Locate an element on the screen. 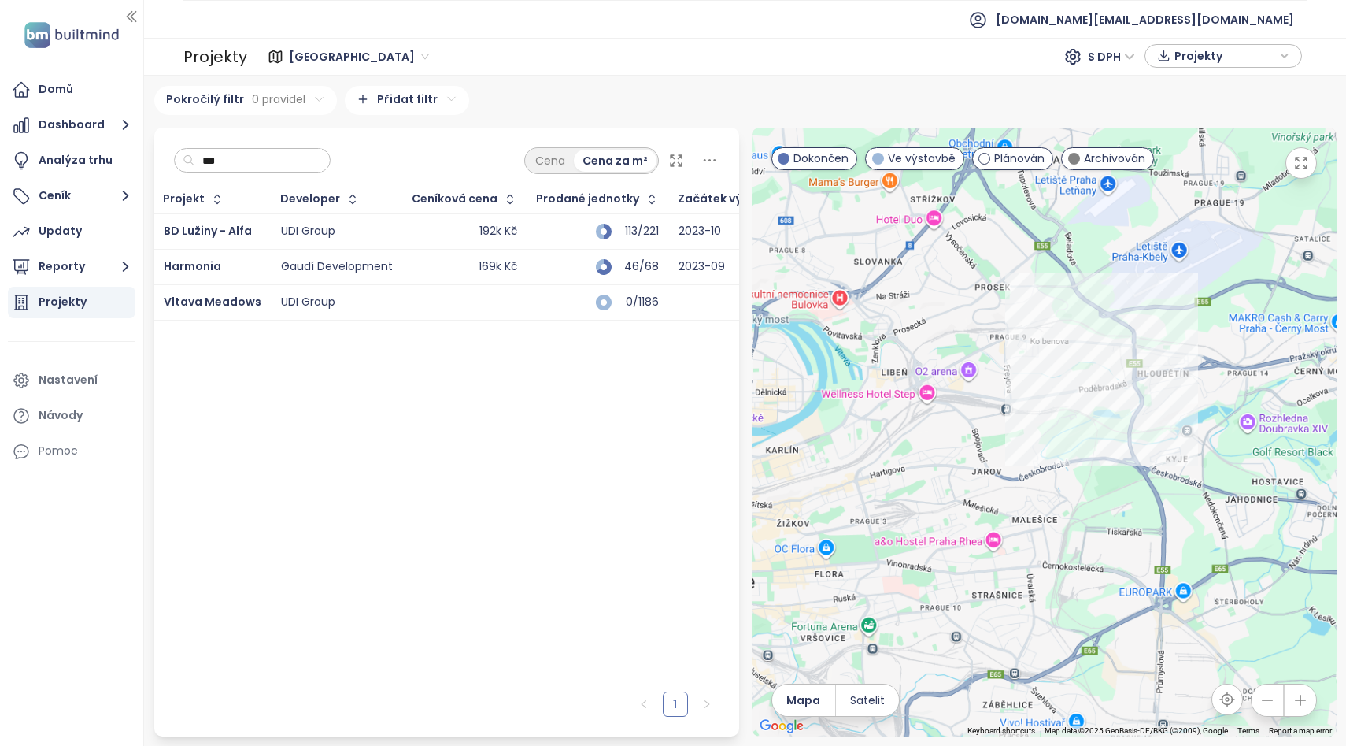 This screenshot has width=1346, height=746. a: Report a map error is located at coordinates (1301, 730).